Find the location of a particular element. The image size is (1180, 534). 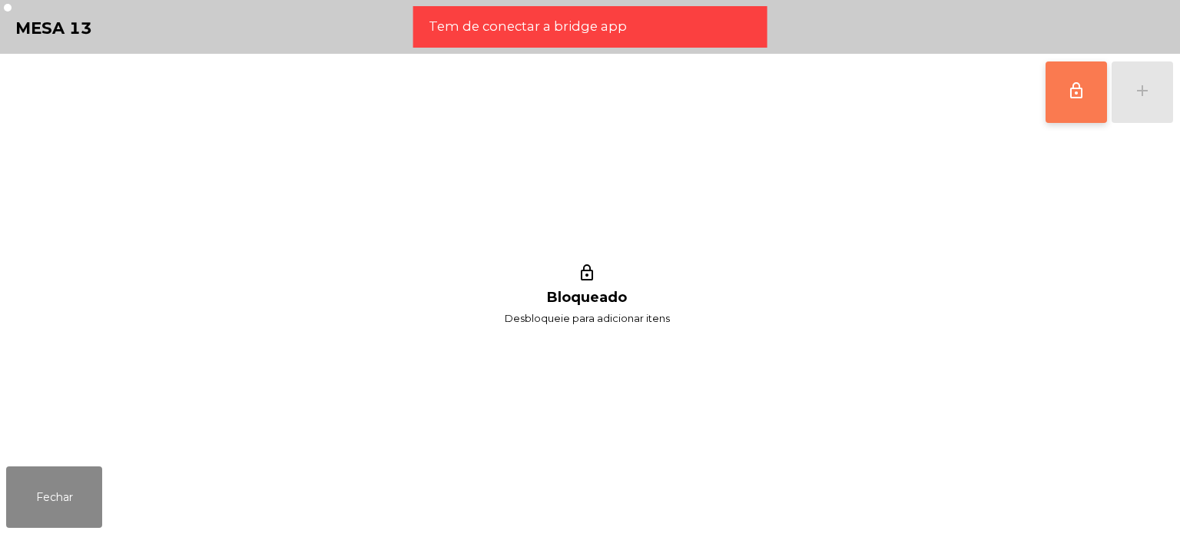

span: lock_outline is located at coordinates (1076, 91).